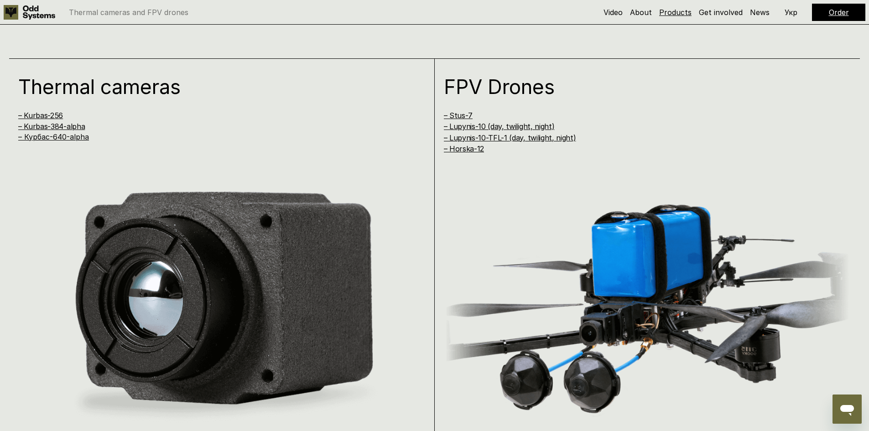 The image size is (869, 431). What do you see at coordinates (641, 12) in the screenshot?
I see `a: About` at bounding box center [641, 12].